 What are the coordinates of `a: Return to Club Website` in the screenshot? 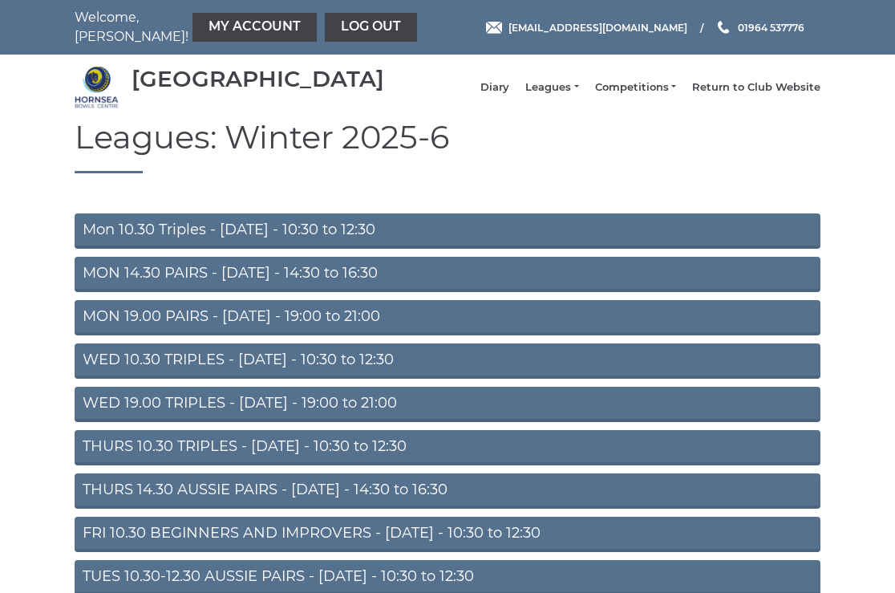 It's located at (756, 87).